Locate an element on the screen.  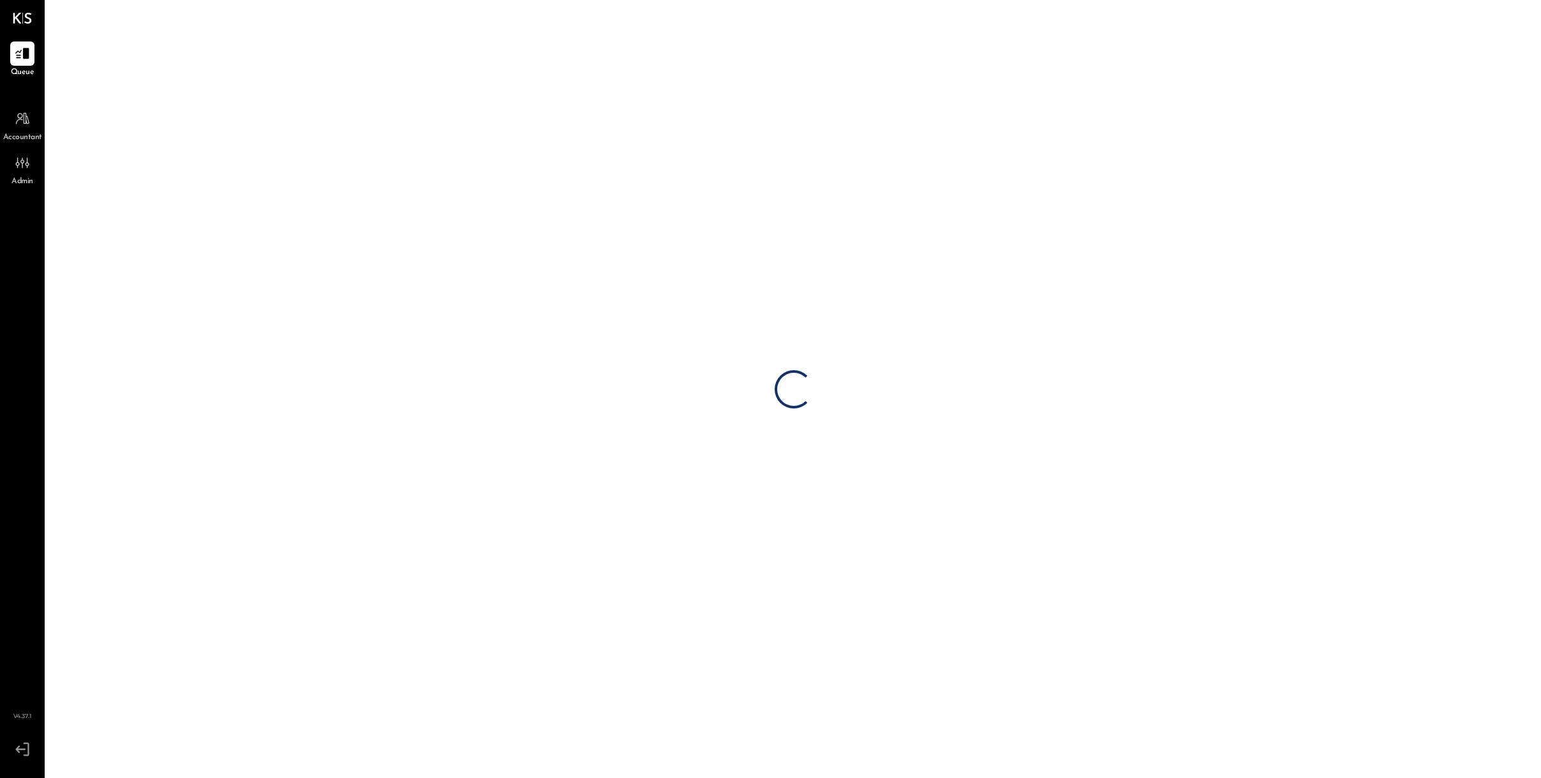
span: Admin is located at coordinates (22, 182).